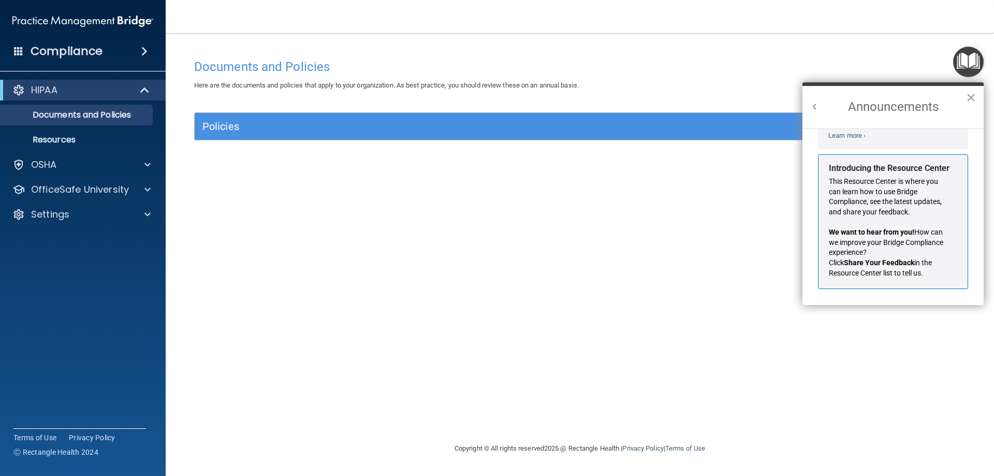  I want to click on span: Click, so click(836, 263).